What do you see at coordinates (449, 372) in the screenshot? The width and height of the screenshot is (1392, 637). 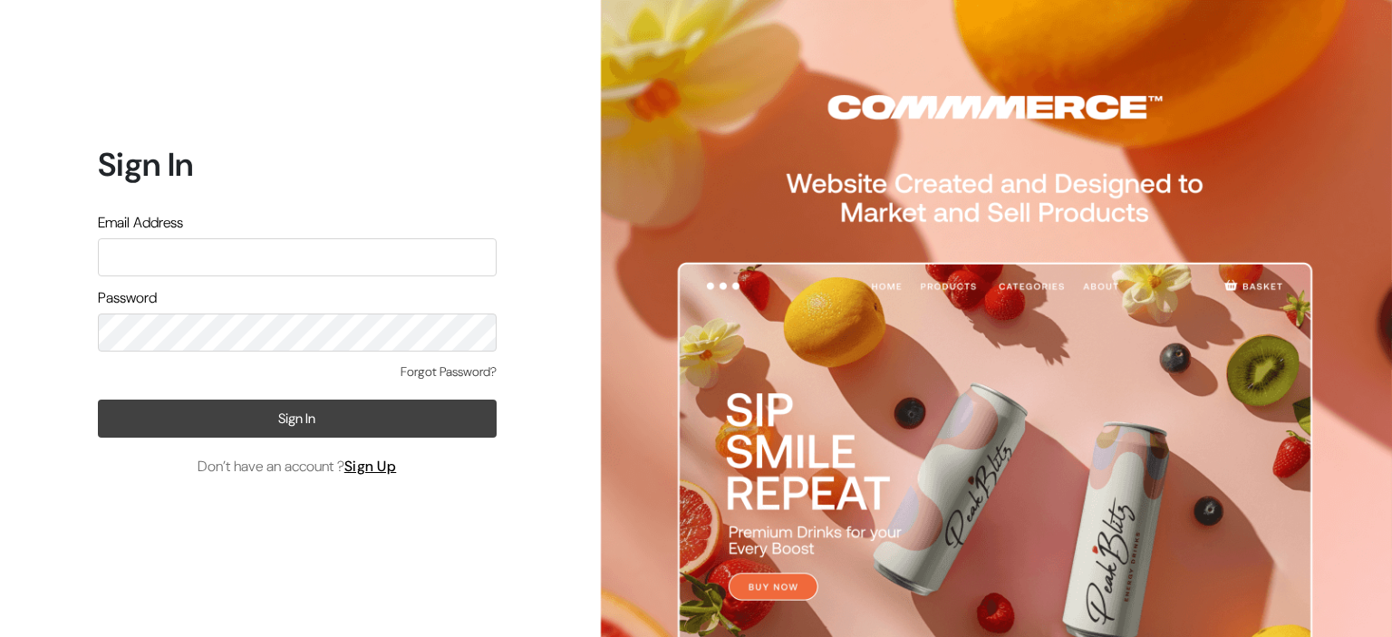 I see `a: Forgot Password?` at bounding box center [449, 372].